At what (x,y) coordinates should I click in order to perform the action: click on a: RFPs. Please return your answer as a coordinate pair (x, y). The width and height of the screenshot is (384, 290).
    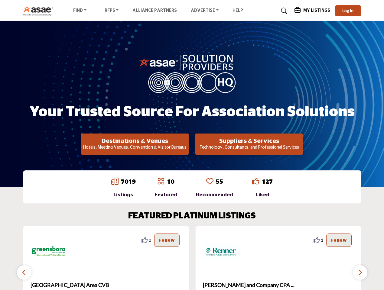
    Looking at the image, I should click on (112, 11).